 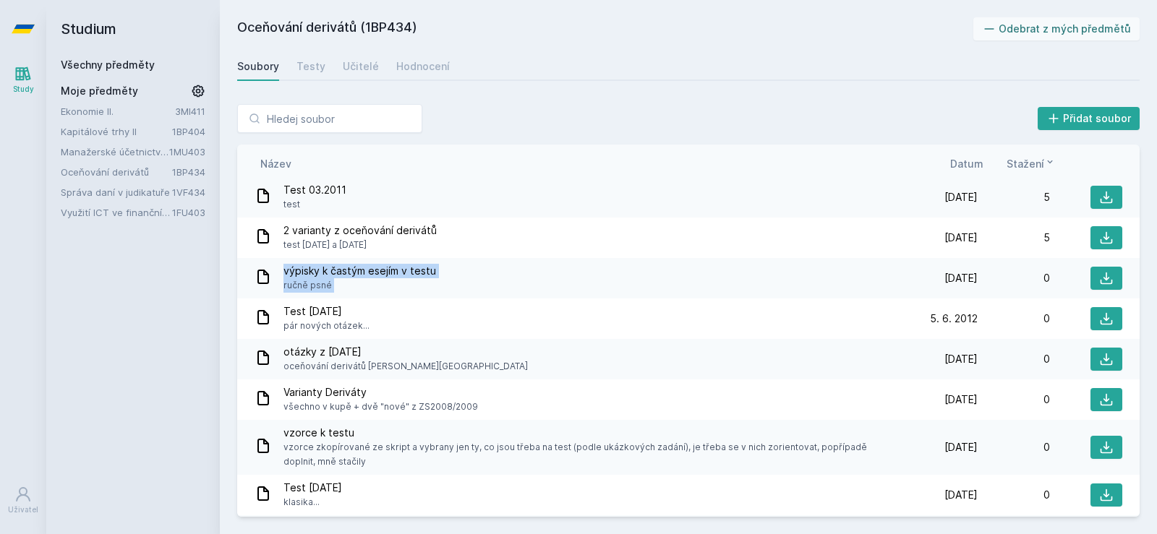 What do you see at coordinates (190, 111) in the screenshot?
I see `a: 3MI411` at bounding box center [190, 111].